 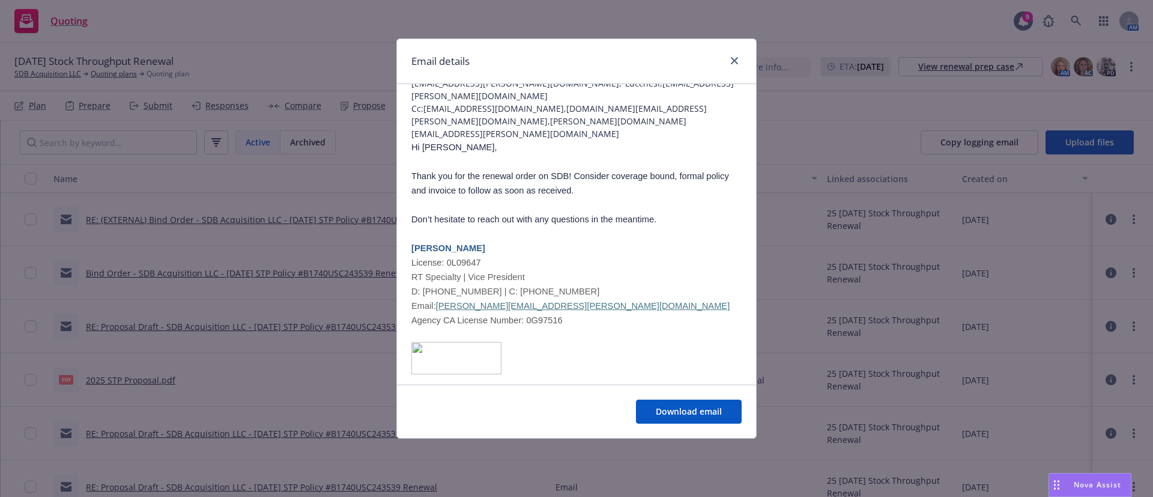 What do you see at coordinates (1056, 485) in the screenshot?
I see `div: Drag to move` at bounding box center [1056, 485].